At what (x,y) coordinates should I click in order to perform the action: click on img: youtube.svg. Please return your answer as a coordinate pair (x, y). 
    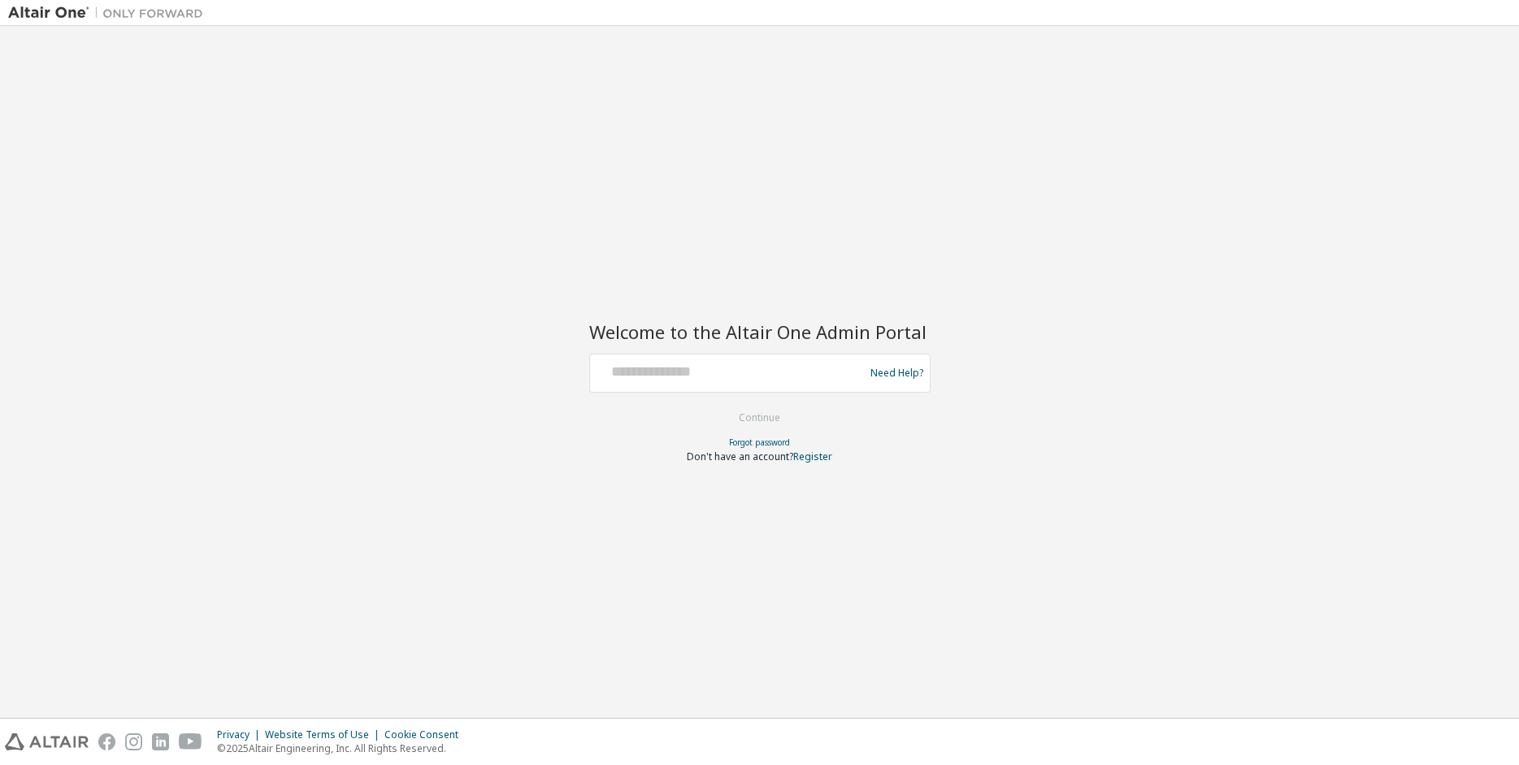
    Looking at the image, I should click on (190, 741).